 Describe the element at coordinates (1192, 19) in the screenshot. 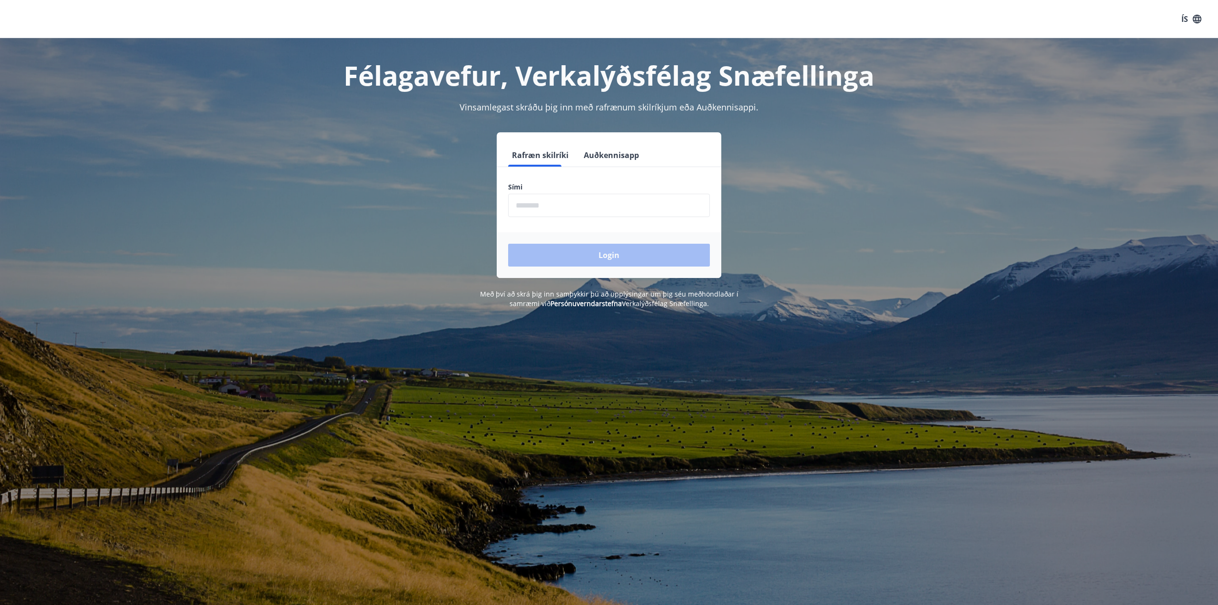

I see `button: ÍS` at that location.